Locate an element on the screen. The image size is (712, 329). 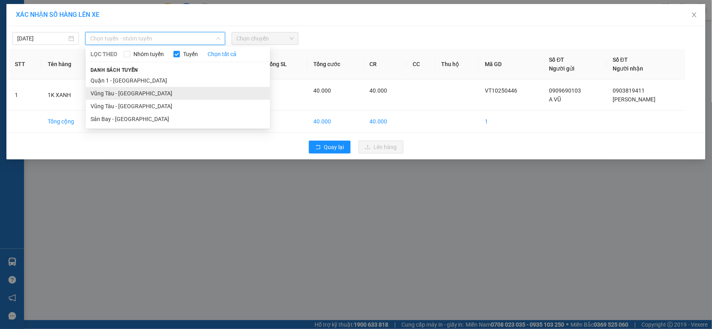
span: LỌC THEO is located at coordinates (104, 54).